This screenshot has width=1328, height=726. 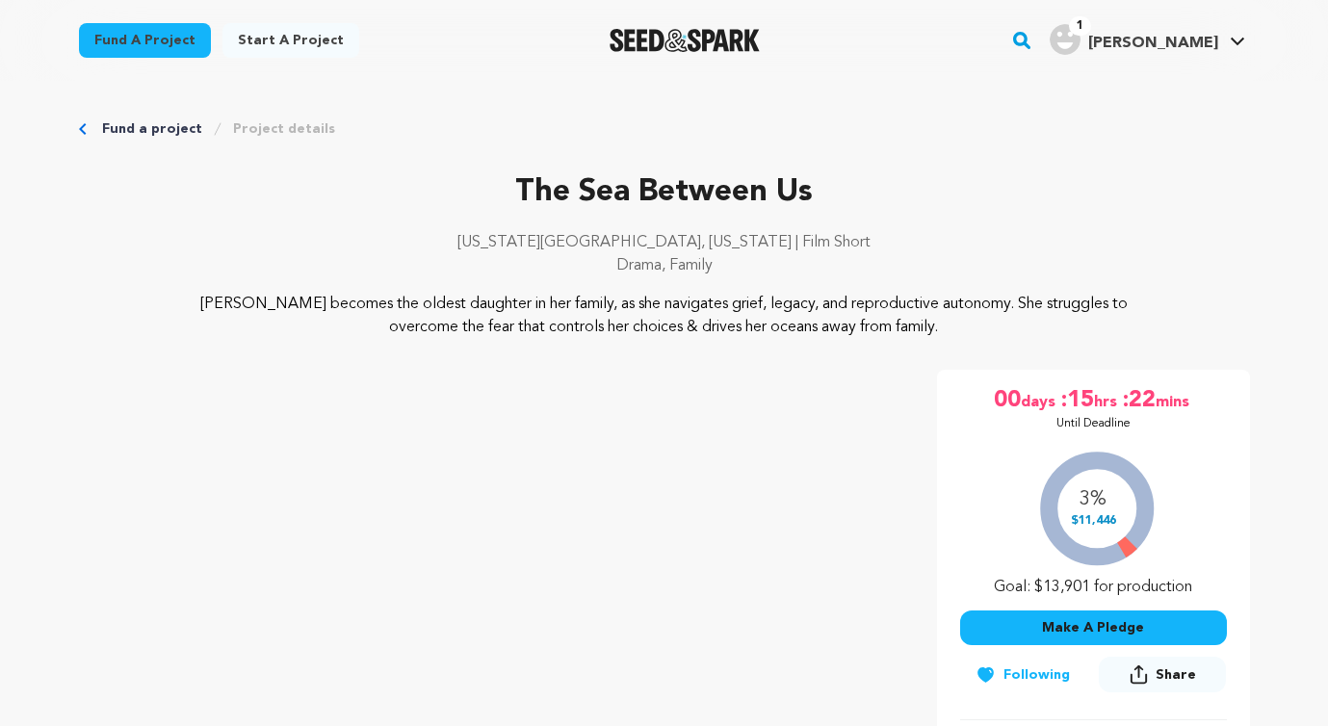 I want to click on span: mins, so click(x=1174, y=401).